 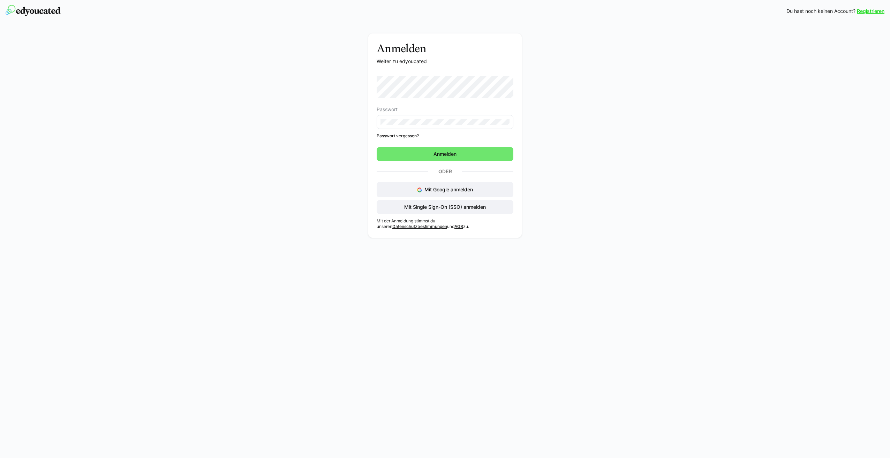 I want to click on span: Du hast noch keinen Account?, so click(x=821, y=11).